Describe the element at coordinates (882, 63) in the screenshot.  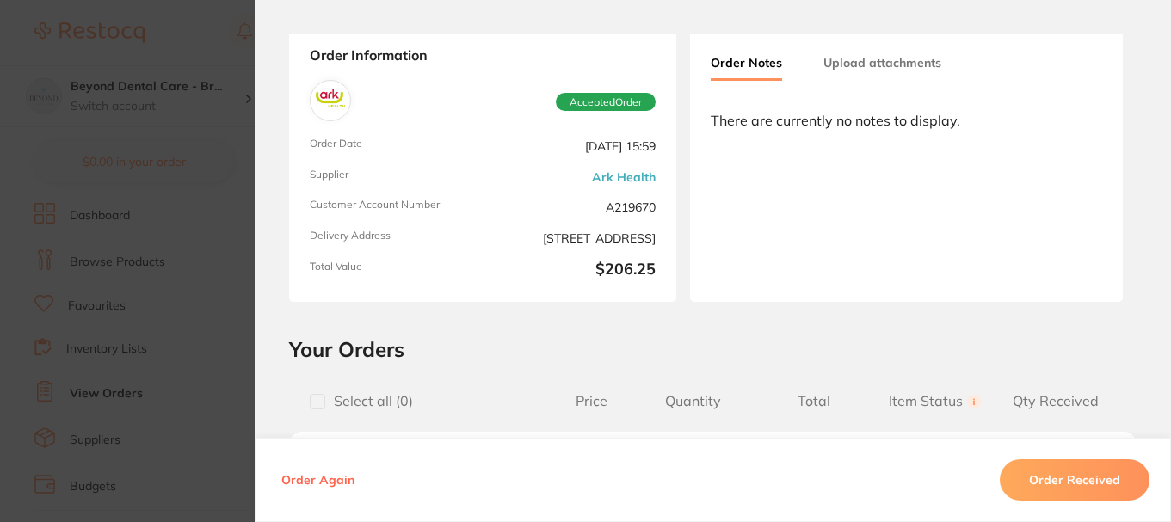
I see `button: Upload attachments` at that location.